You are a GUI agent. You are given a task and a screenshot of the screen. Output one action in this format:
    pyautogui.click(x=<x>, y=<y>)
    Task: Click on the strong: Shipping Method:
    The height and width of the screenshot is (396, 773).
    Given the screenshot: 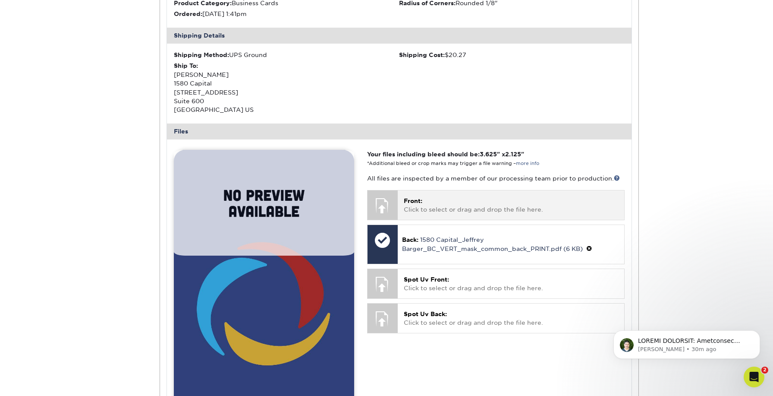 What is the action you would take?
    pyautogui.click(x=201, y=55)
    